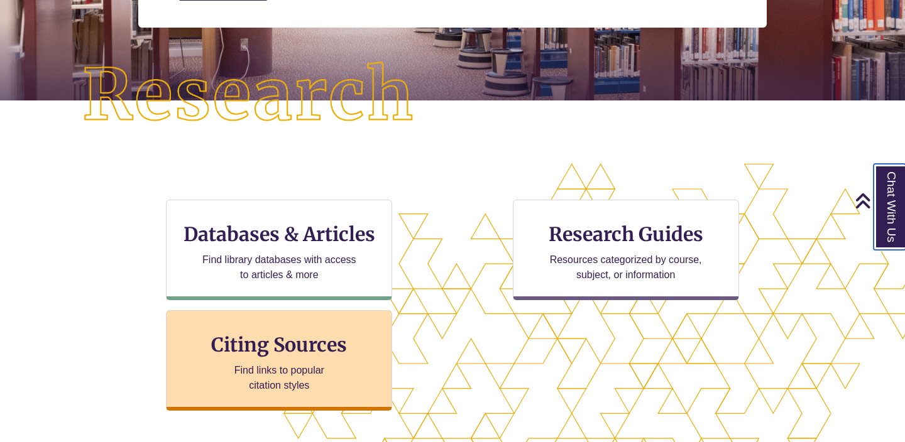 This screenshot has height=442, width=905. I want to click on p: Find links to popular citation styles, so click(279, 378).